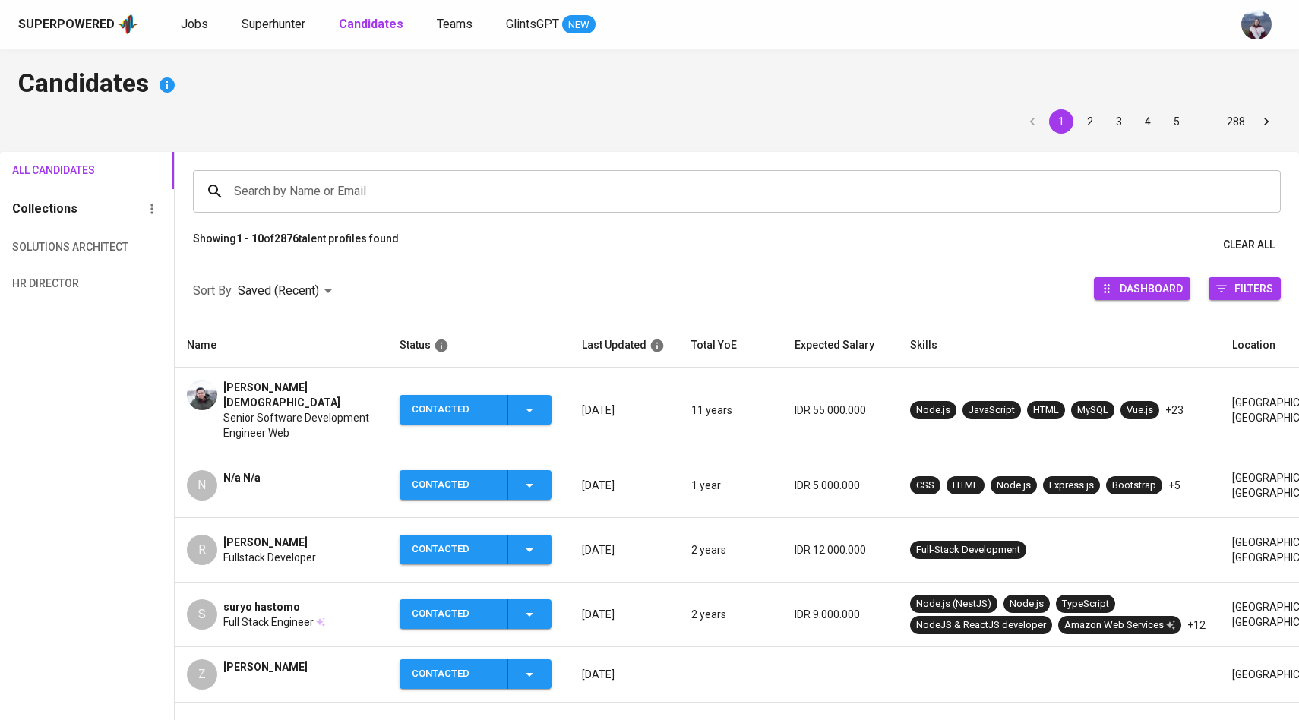 This screenshot has height=720, width=1299. Describe the element at coordinates (78, 24) in the screenshot. I see `a: Superpoweredapp logo` at that location.